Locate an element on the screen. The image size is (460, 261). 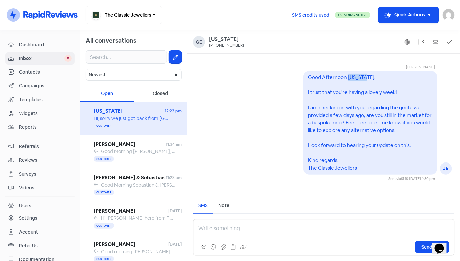
span: Videos is located at coordinates (45, 187).